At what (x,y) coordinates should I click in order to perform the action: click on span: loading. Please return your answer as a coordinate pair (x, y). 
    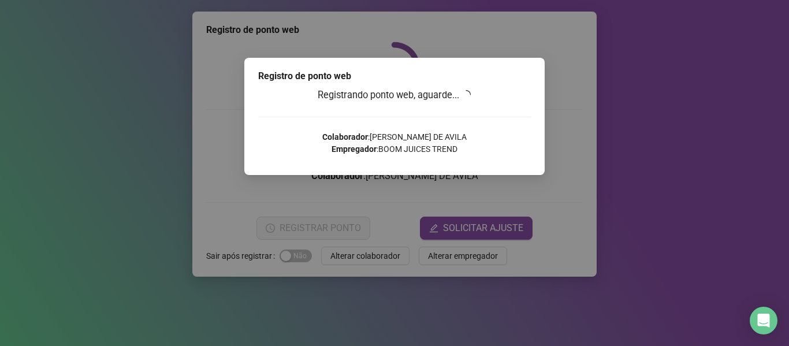
    Looking at the image, I should click on (466, 95).